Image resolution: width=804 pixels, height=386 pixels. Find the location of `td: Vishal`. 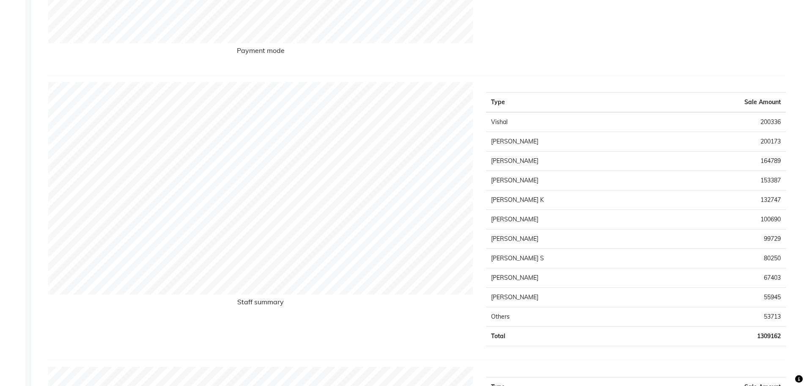

td: Vishal is located at coordinates (572, 122).